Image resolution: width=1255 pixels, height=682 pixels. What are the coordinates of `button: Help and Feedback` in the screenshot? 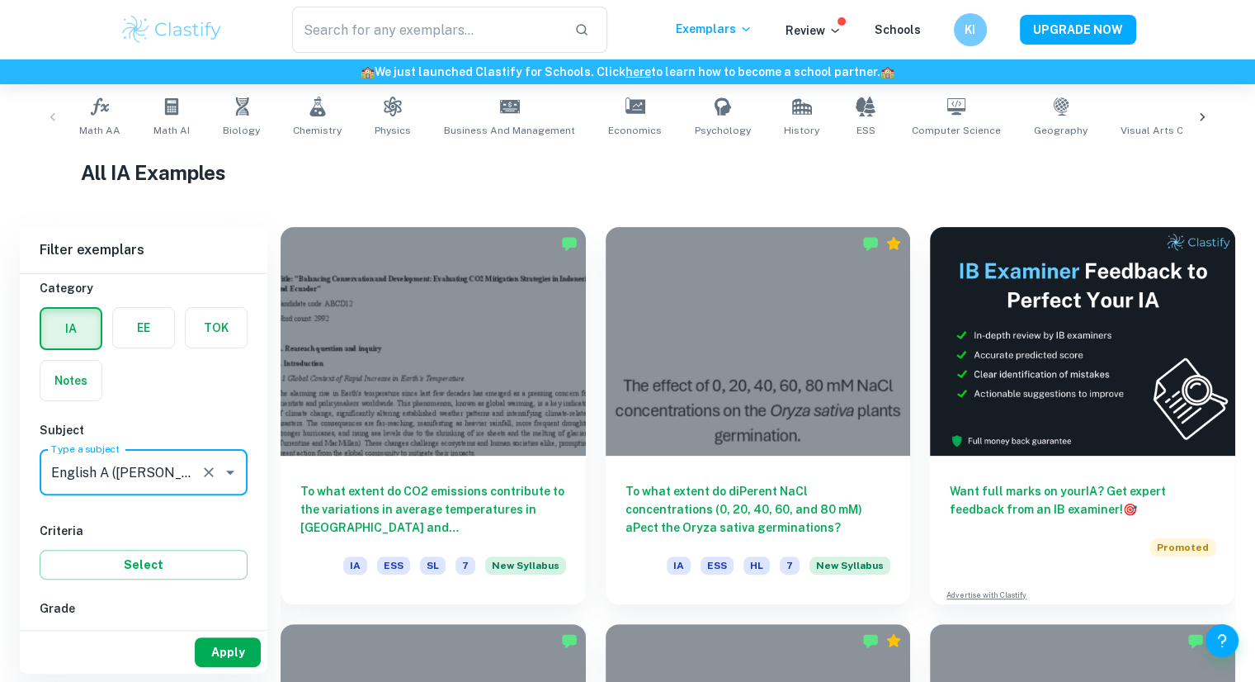 It's located at (1222, 640).